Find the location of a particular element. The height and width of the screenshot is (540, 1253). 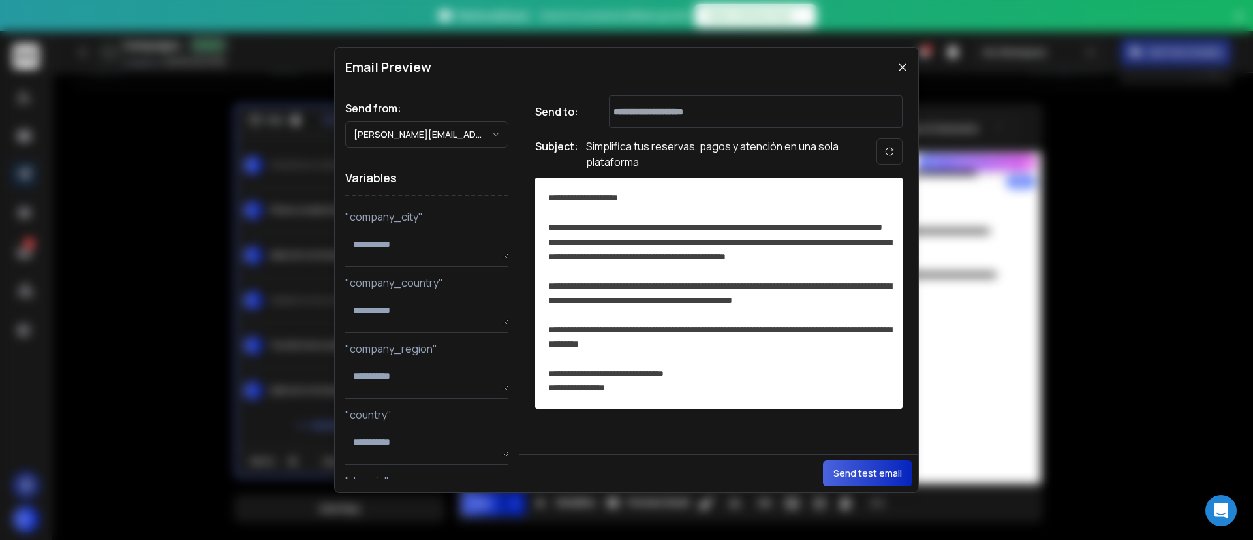

h1: Send from: is located at coordinates (427, 108).